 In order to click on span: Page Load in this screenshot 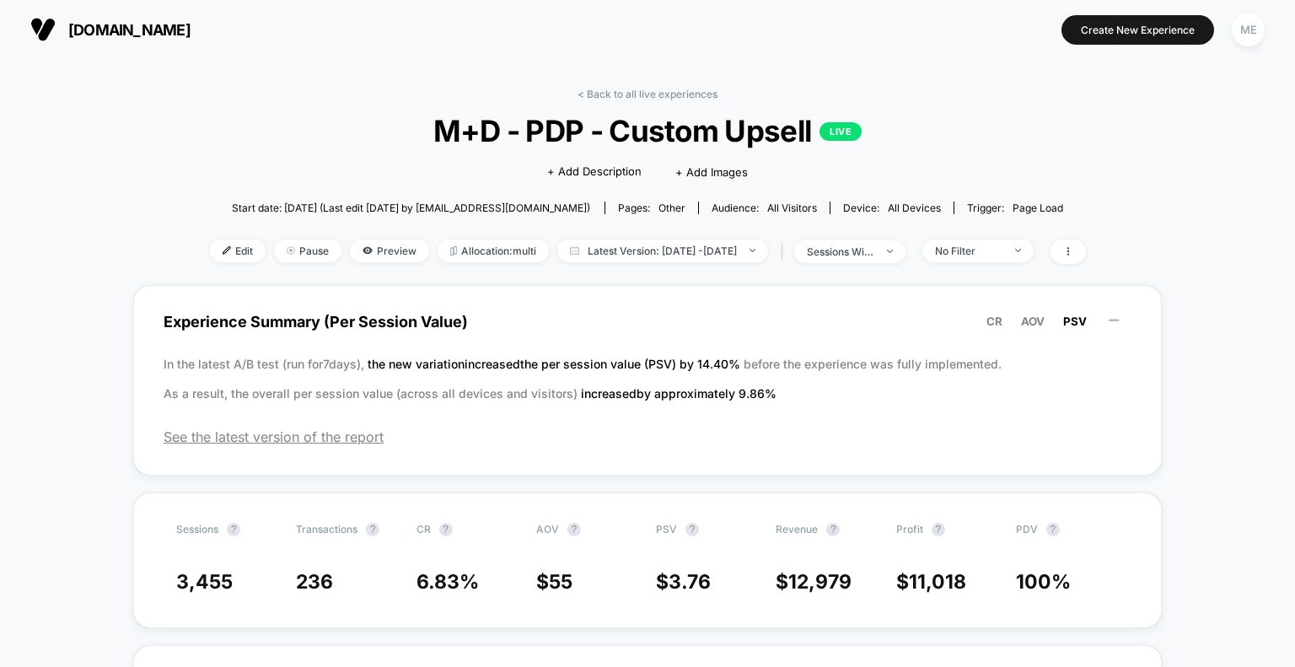, I will do `click(1038, 207)`.